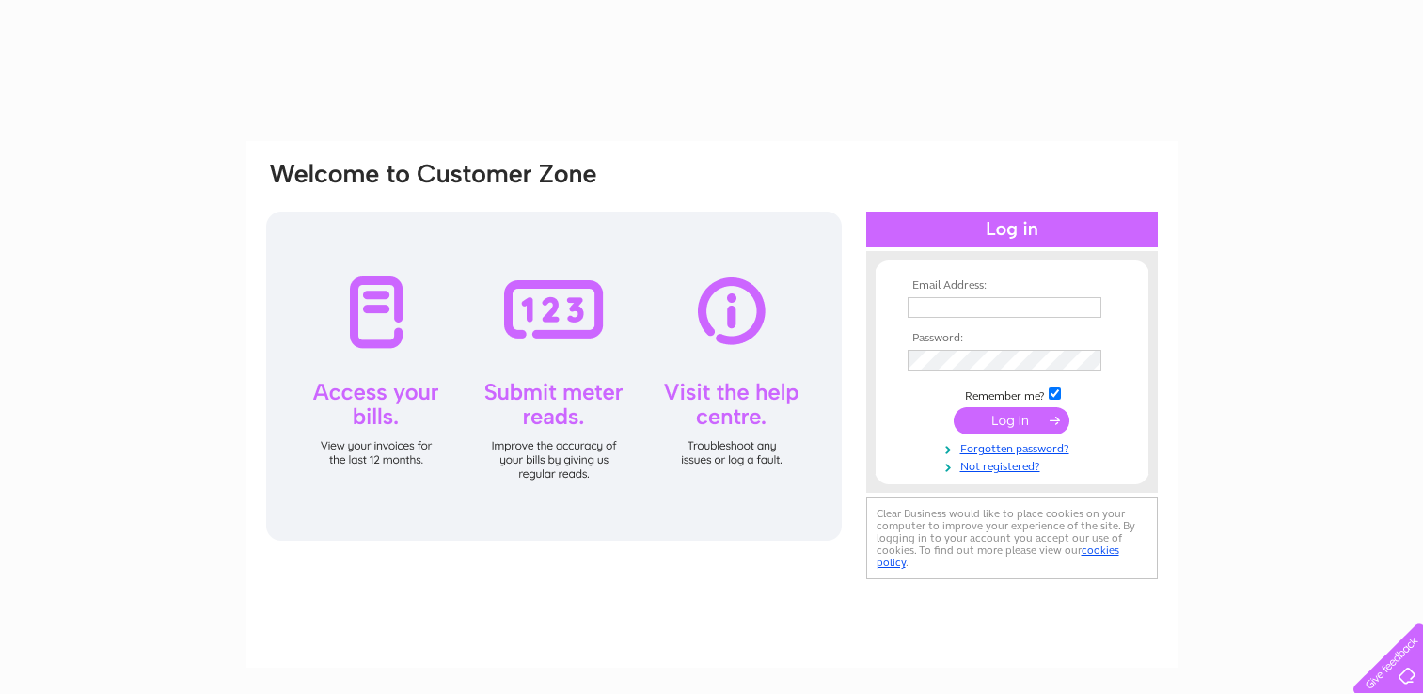  Describe the element at coordinates (1011, 420) in the screenshot. I see `input: Submit` at that location.